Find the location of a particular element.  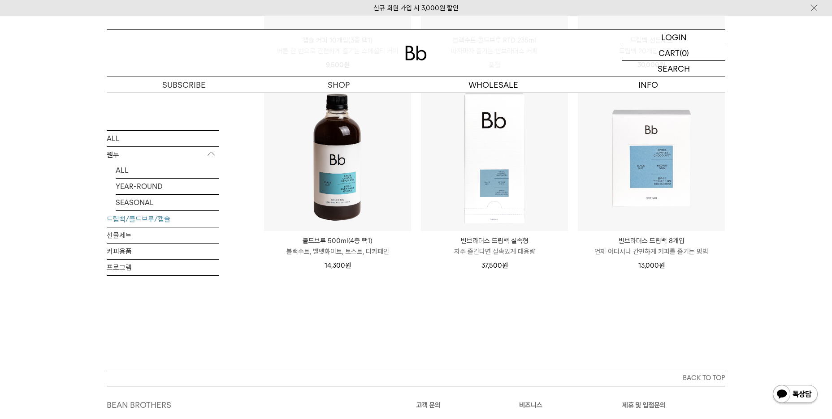

p: 고객 문의 is located at coordinates (467, 406).